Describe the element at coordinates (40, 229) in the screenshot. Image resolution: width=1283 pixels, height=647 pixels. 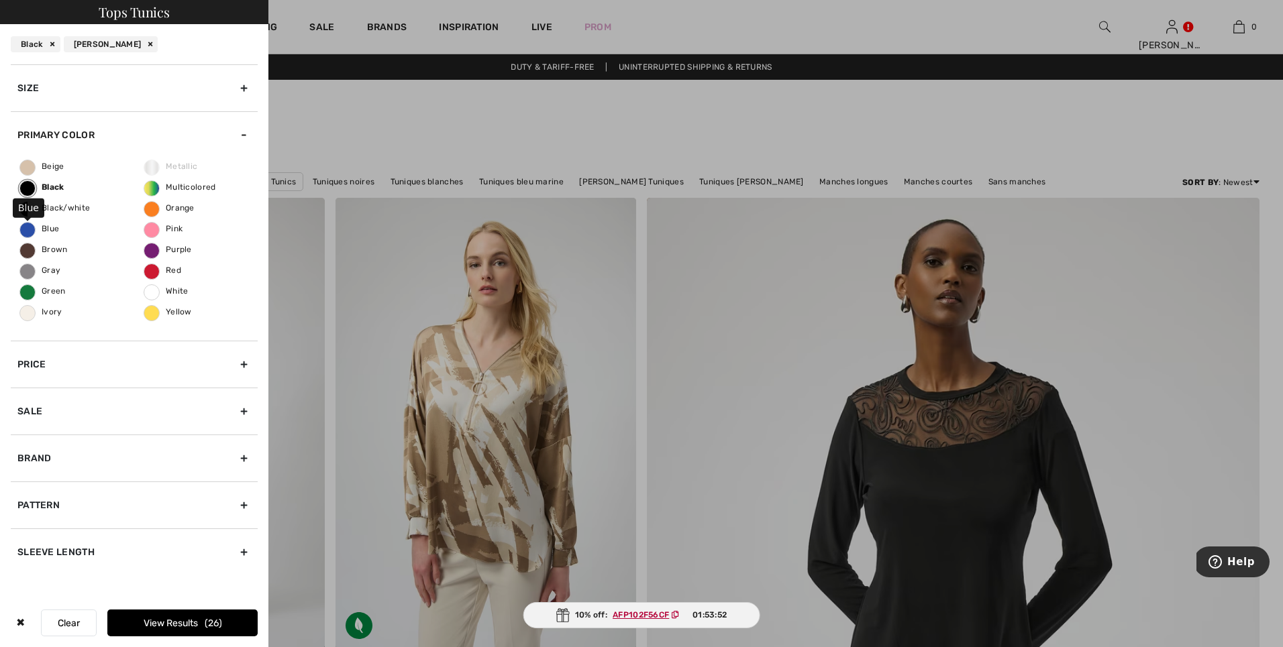
I see `span: Blue` at that location.